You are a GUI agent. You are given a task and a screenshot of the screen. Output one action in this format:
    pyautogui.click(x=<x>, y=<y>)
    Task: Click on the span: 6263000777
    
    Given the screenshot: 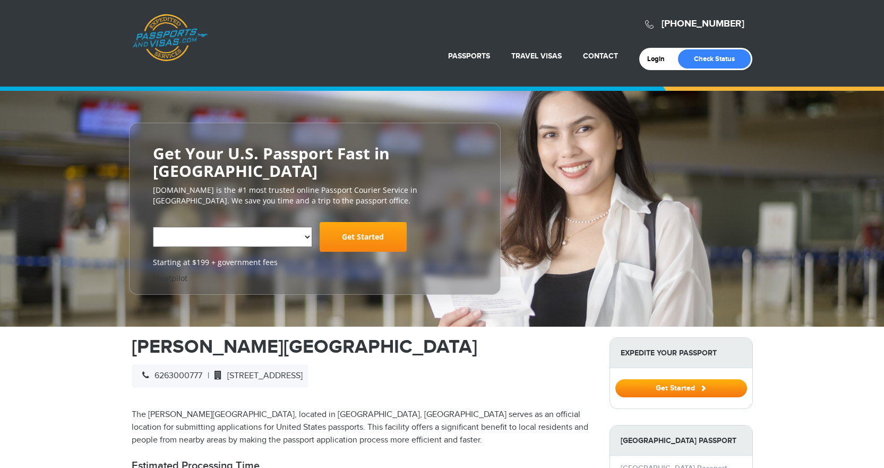 What is the action you would take?
    pyautogui.click(x=169, y=375)
    